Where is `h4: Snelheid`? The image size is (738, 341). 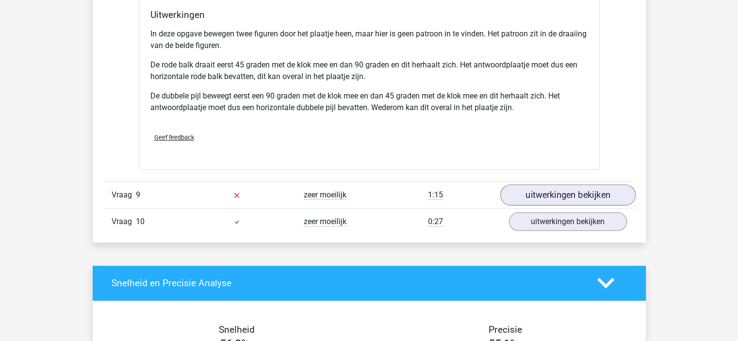 h4: Snelheid is located at coordinates (237, 329).